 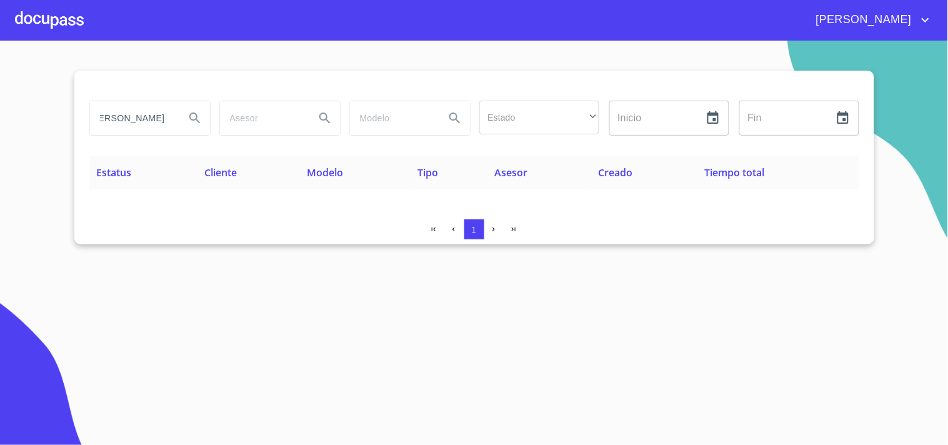 I want to click on span: Tipo, so click(x=428, y=173).